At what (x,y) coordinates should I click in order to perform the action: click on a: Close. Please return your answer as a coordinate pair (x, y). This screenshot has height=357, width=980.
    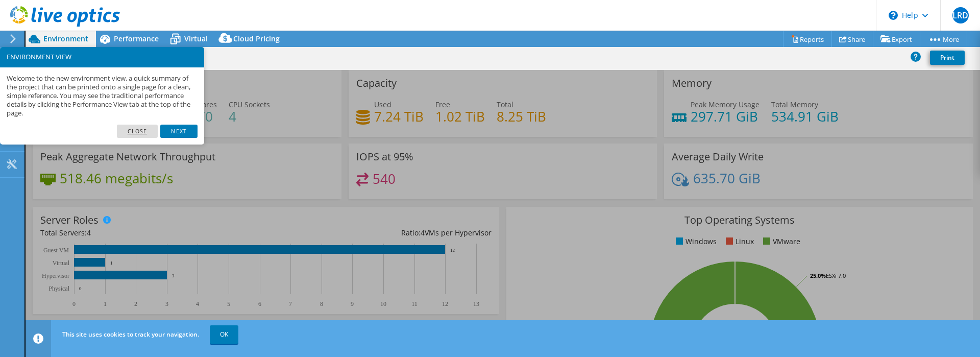
    Looking at the image, I should click on (137, 131).